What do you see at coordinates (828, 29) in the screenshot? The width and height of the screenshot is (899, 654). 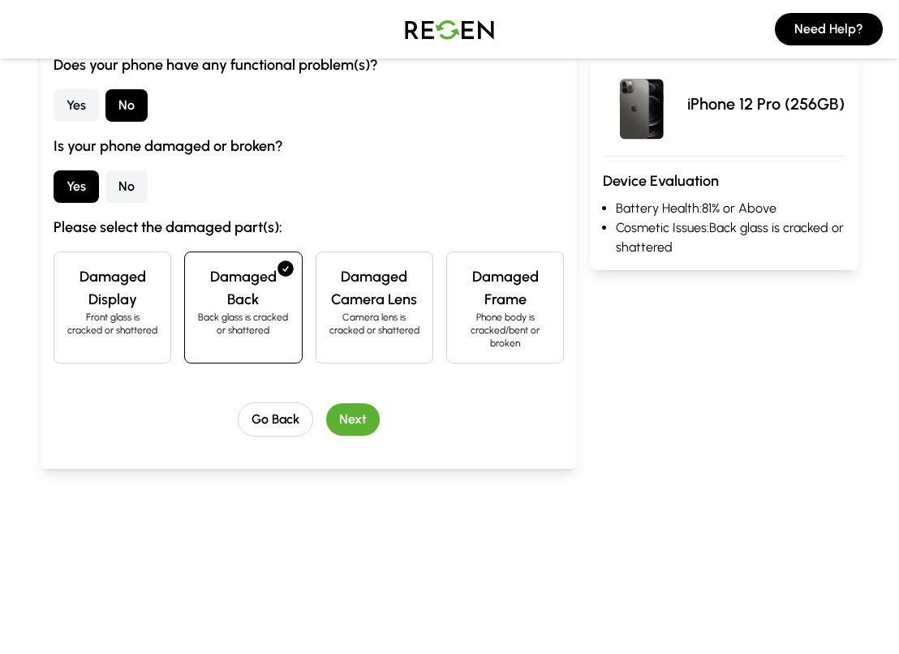 I see `button: Need Help?` at bounding box center [828, 29].